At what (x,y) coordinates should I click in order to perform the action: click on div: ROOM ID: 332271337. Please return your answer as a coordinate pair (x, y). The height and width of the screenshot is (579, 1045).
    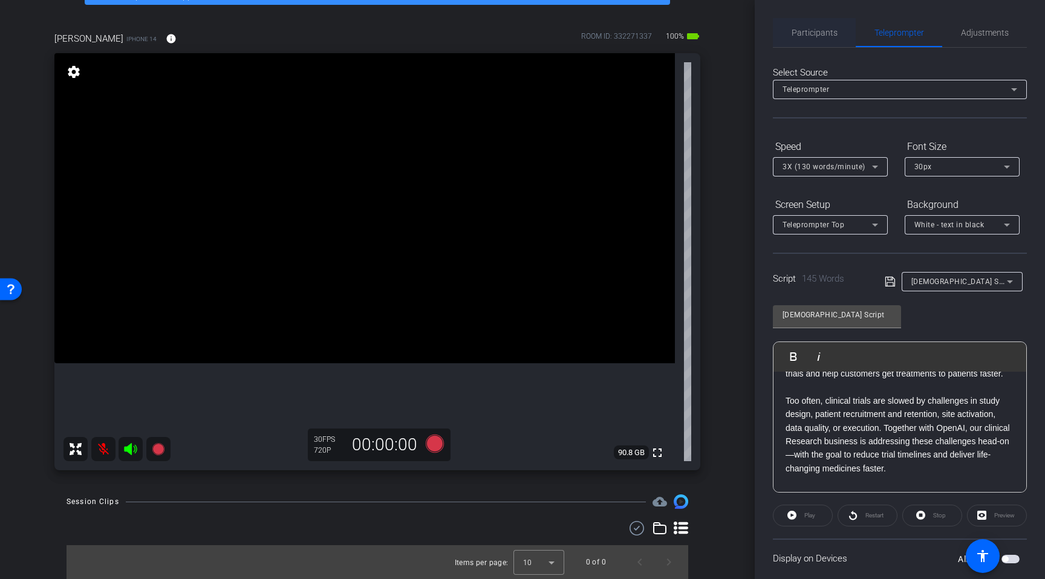
    Looking at the image, I should click on (616, 39).